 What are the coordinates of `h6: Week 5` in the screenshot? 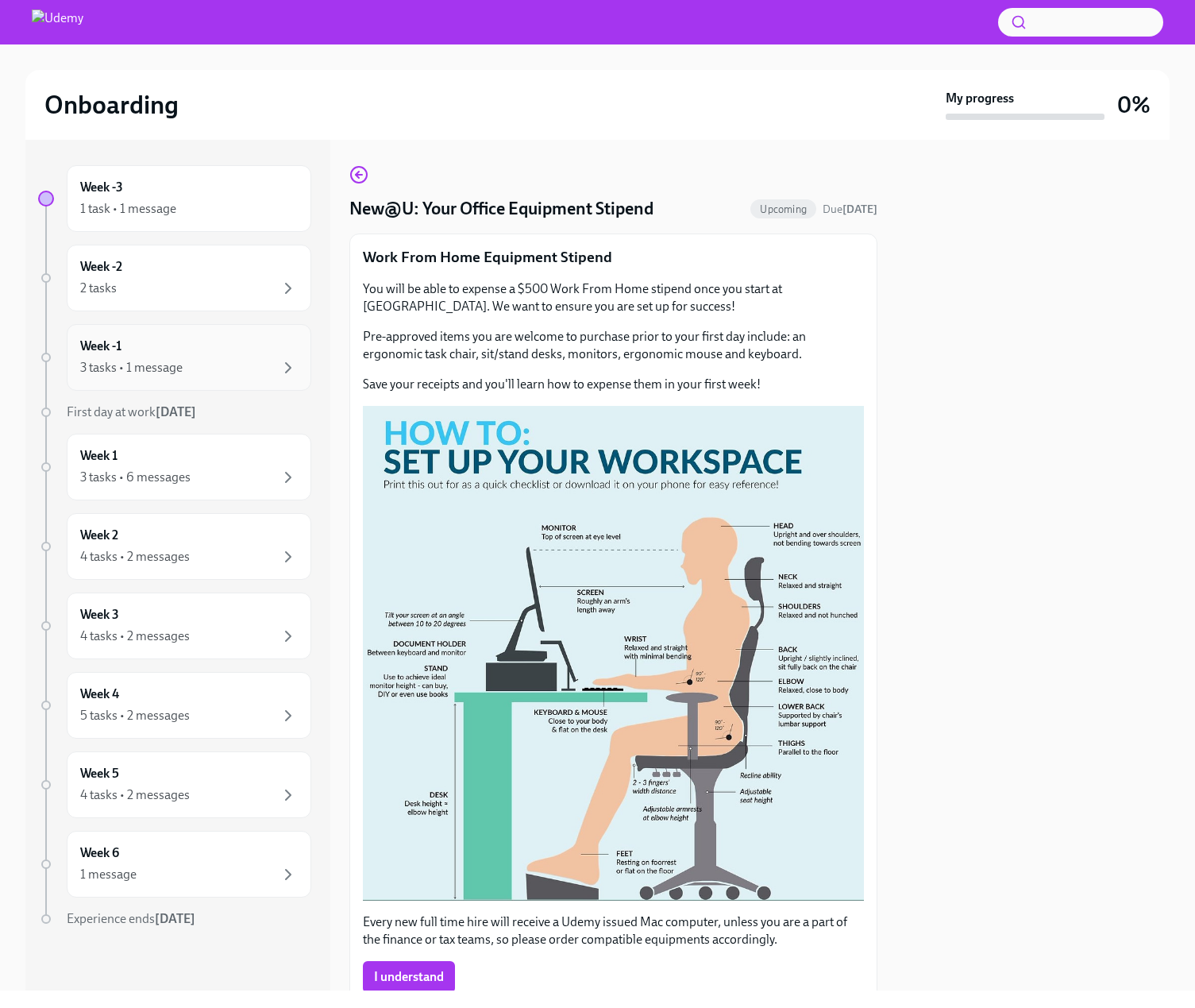 It's located at (99, 773).